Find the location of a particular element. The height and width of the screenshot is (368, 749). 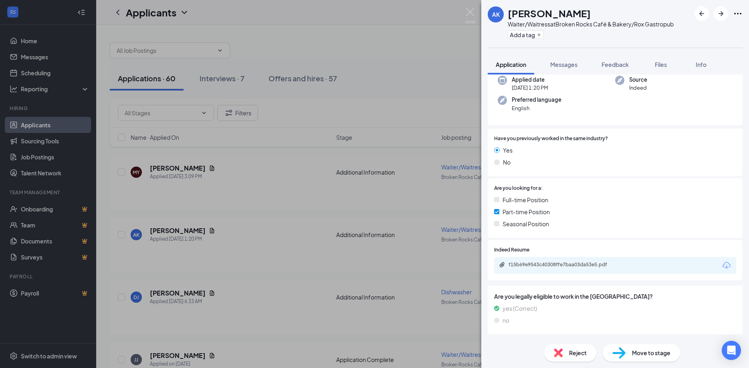

svg: Download is located at coordinates (727, 266).